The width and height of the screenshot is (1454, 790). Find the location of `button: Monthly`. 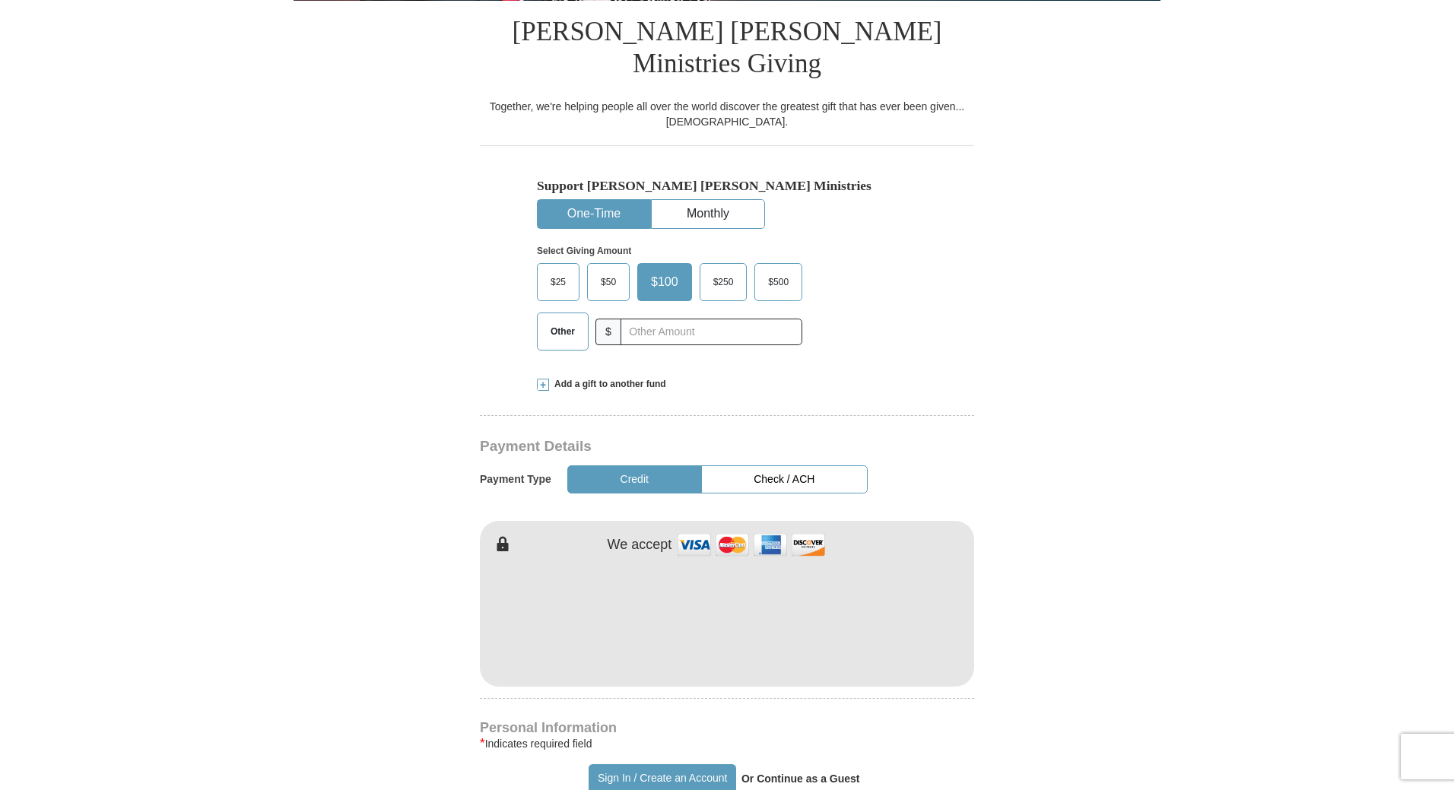

button: Monthly is located at coordinates (708, 214).